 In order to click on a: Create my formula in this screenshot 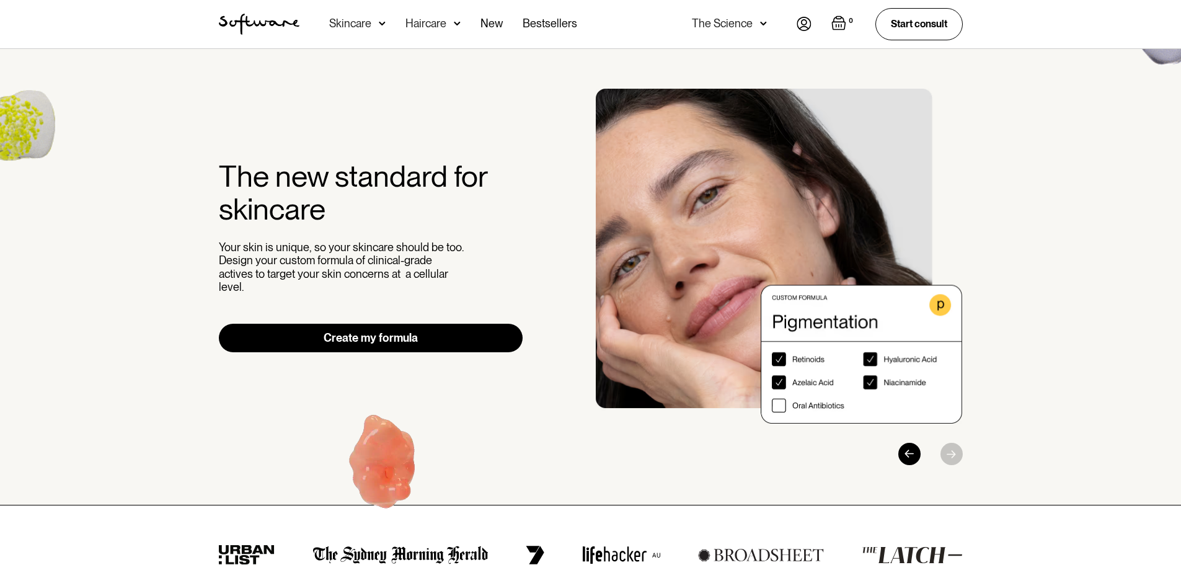, I will do `click(371, 338)`.